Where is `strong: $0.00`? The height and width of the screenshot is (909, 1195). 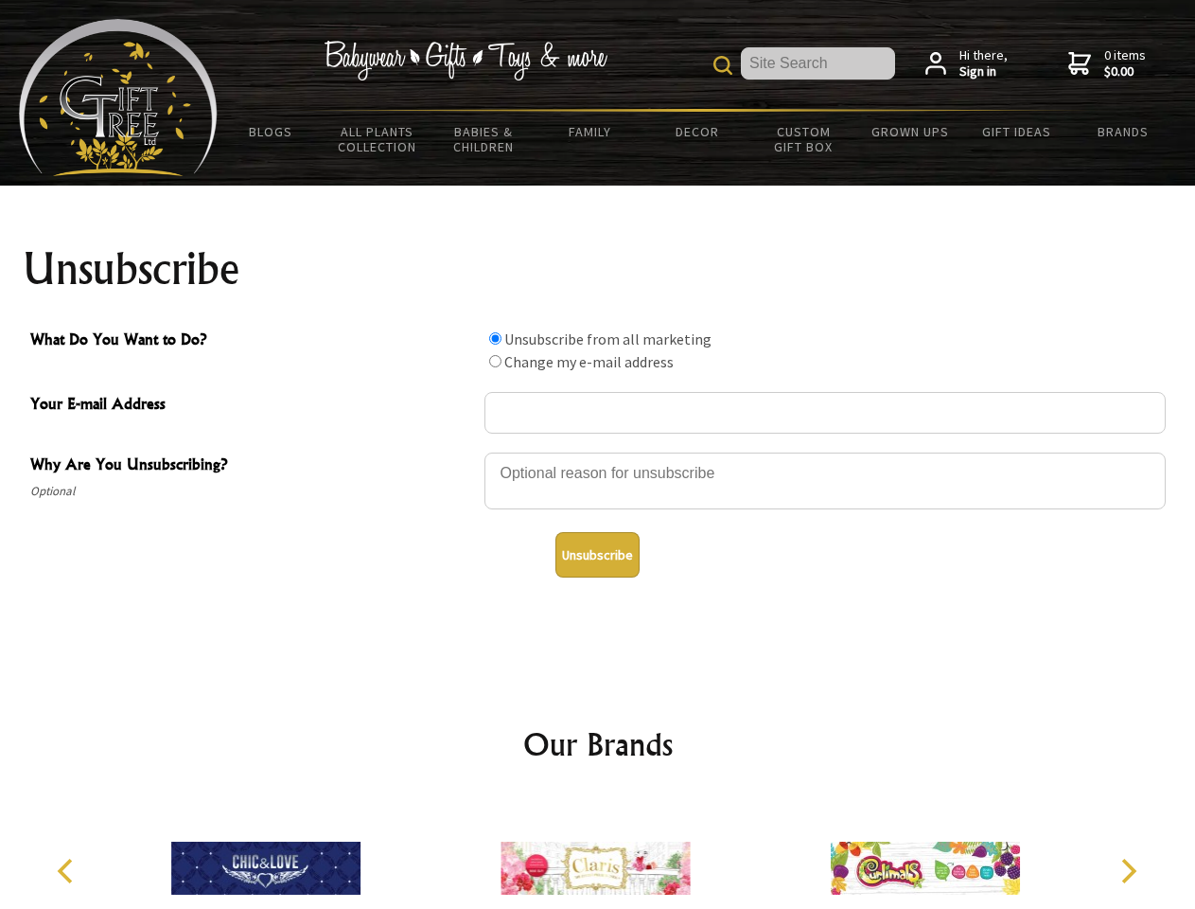 strong: $0.00 is located at coordinates (1125, 72).